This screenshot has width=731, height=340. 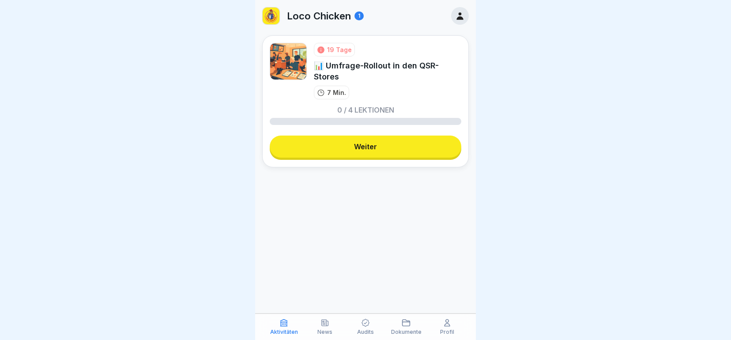 I want to click on div: 19 Tage, so click(x=339, y=49).